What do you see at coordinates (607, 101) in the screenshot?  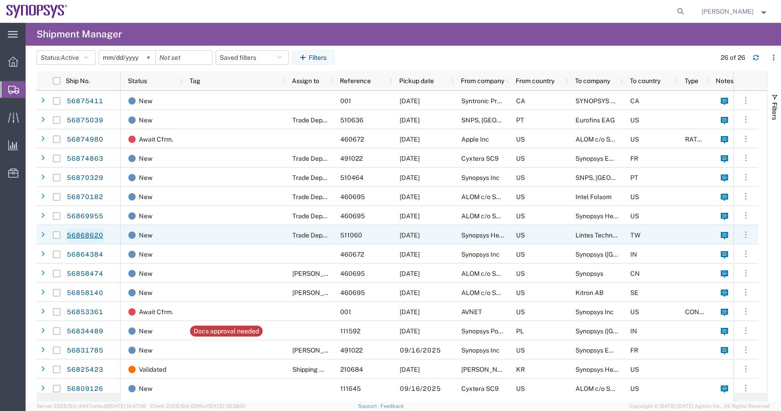 I see `span: SYNOPSYS CANADA` at bounding box center [607, 101].